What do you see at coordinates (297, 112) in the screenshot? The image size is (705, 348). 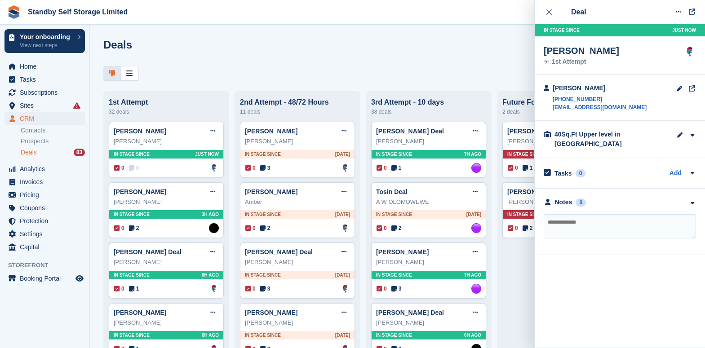 I see `div: 11 deals` at bounding box center [297, 112].